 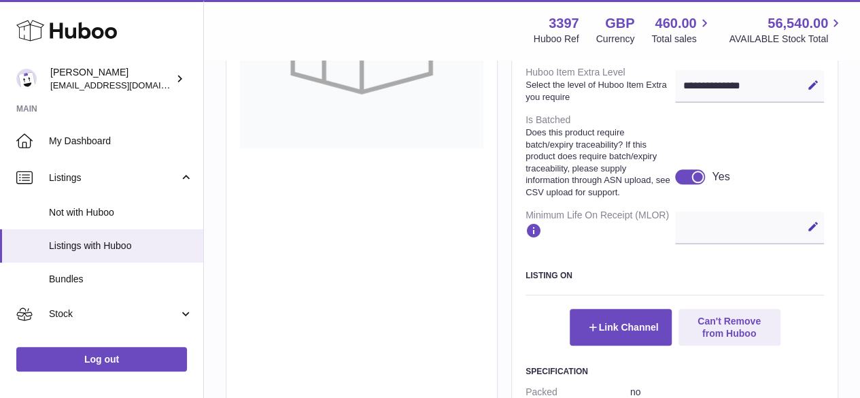 I want to click on a: Log out, so click(x=101, y=359).